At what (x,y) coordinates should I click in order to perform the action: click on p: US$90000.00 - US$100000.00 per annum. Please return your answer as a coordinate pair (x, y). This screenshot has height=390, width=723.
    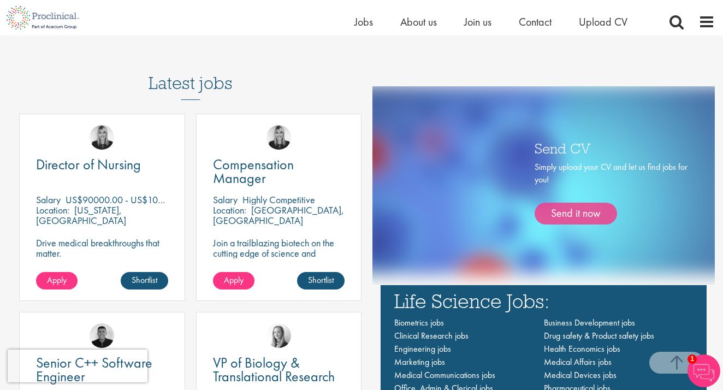
    Looking at the image, I should click on (150, 199).